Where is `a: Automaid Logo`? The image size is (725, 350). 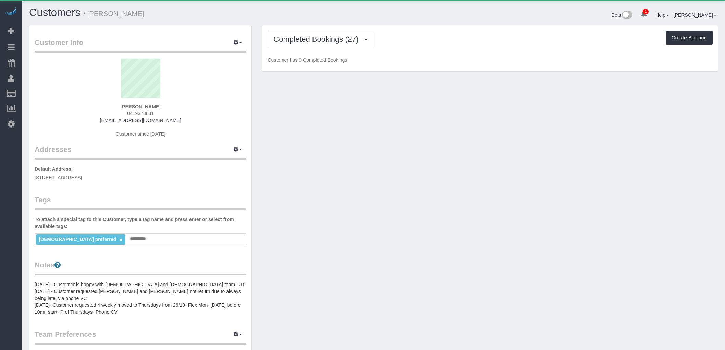 a: Automaid Logo is located at coordinates (11, 12).